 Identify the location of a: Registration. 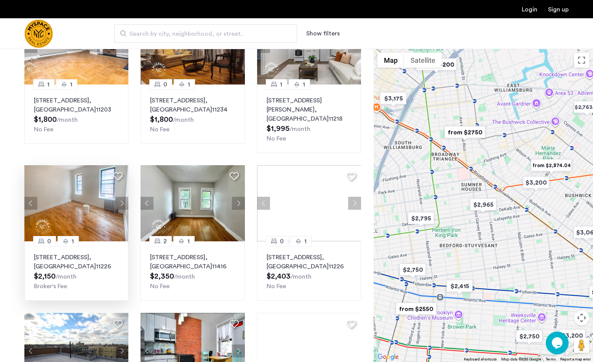
(559, 10).